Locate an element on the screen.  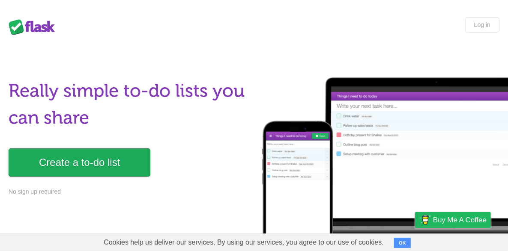
img: Buy me a coffee is located at coordinates (425, 220).